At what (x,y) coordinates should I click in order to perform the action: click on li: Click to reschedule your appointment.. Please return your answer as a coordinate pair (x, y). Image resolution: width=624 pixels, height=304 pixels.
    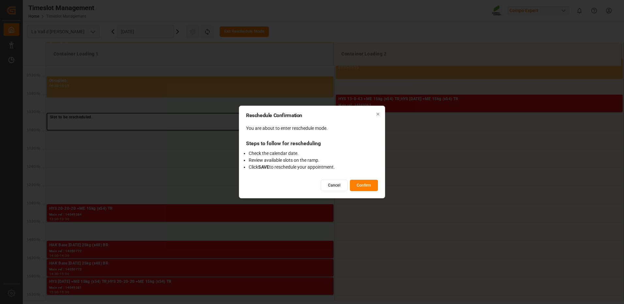
    Looking at the image, I should click on (313, 167).